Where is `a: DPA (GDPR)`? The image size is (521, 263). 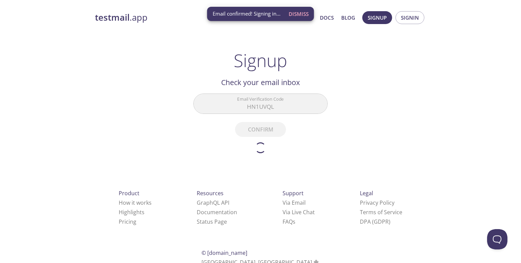
a: DPA (GDPR) is located at coordinates (375, 222).